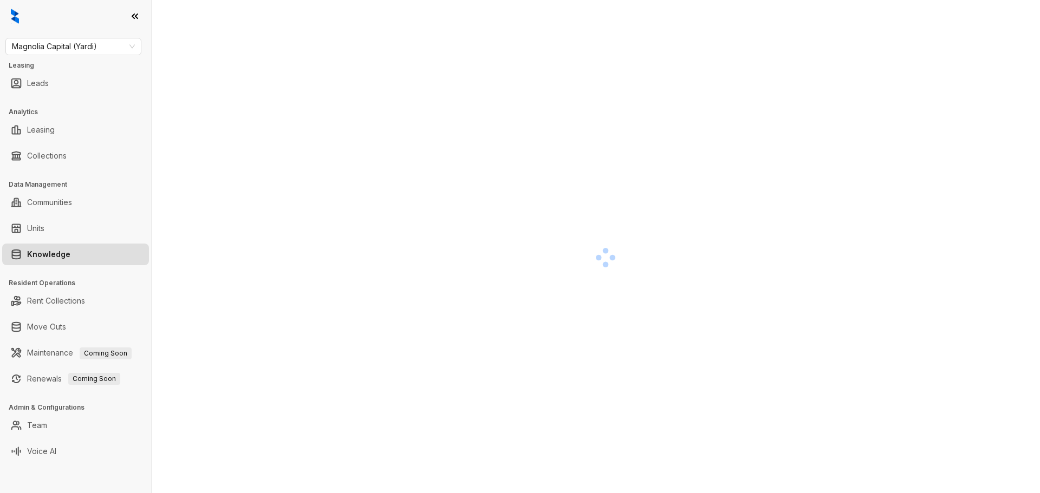  Describe the element at coordinates (15, 16) in the screenshot. I see `img: logo` at that location.